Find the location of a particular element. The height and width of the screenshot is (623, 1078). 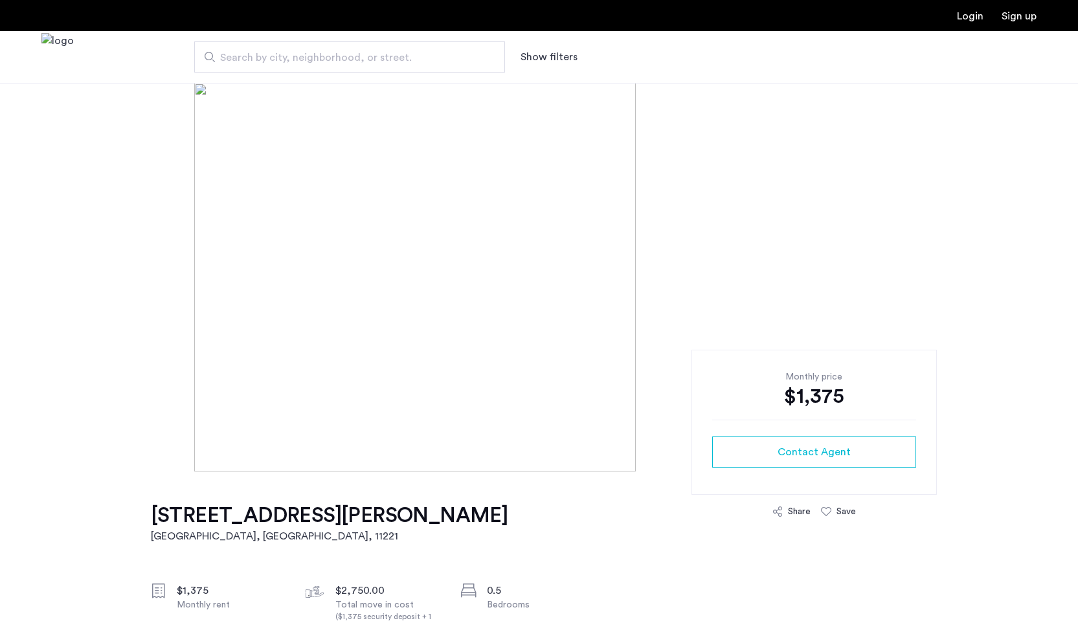

button: Show or hide filters is located at coordinates (549, 57).